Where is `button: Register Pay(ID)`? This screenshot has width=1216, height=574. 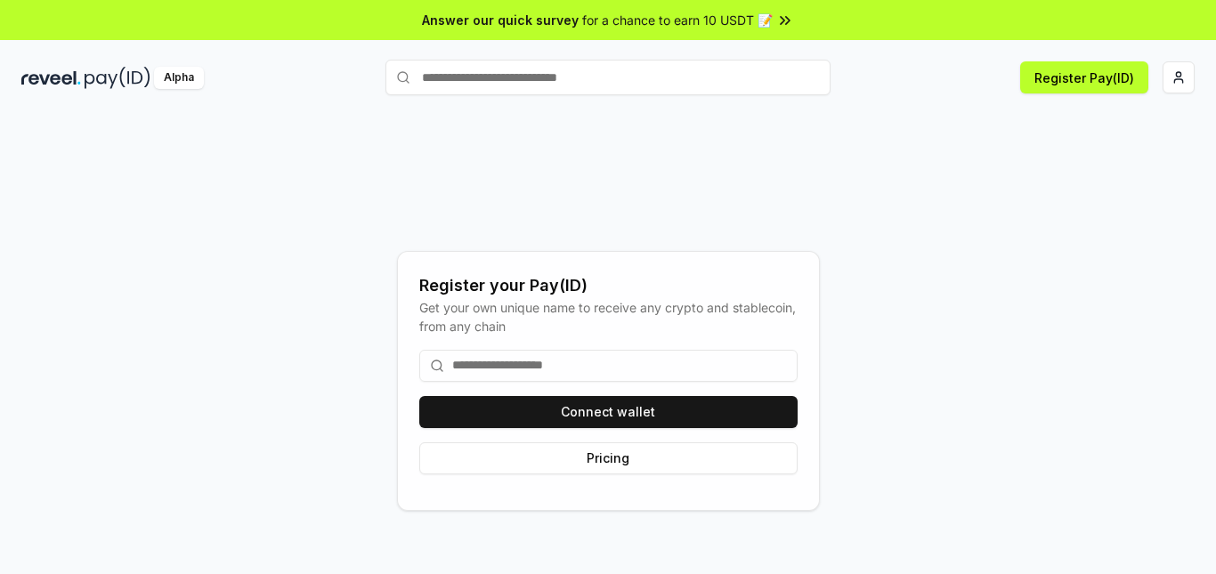
button: Register Pay(ID) is located at coordinates (1084, 77).